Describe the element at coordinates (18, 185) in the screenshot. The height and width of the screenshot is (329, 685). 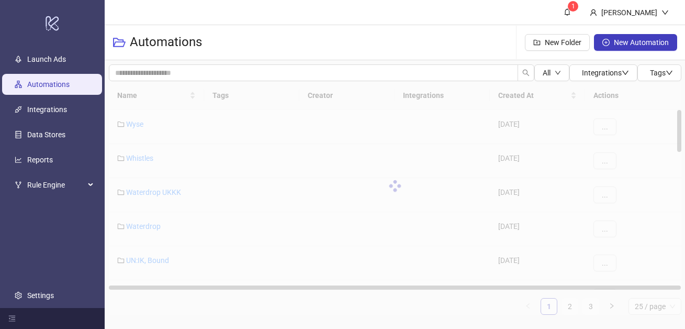
I see `span: fork` at that location.